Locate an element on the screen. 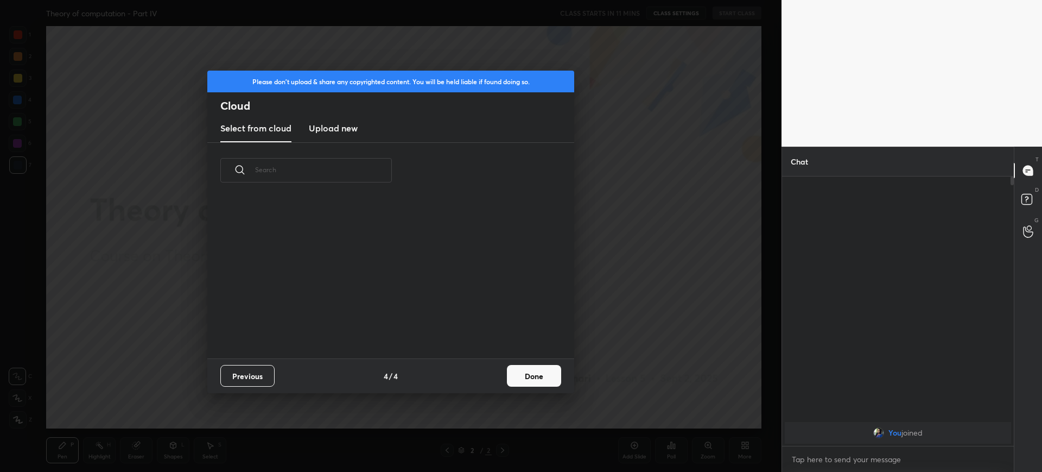 The width and height of the screenshot is (1042, 472). span: joined is located at coordinates (912, 433).